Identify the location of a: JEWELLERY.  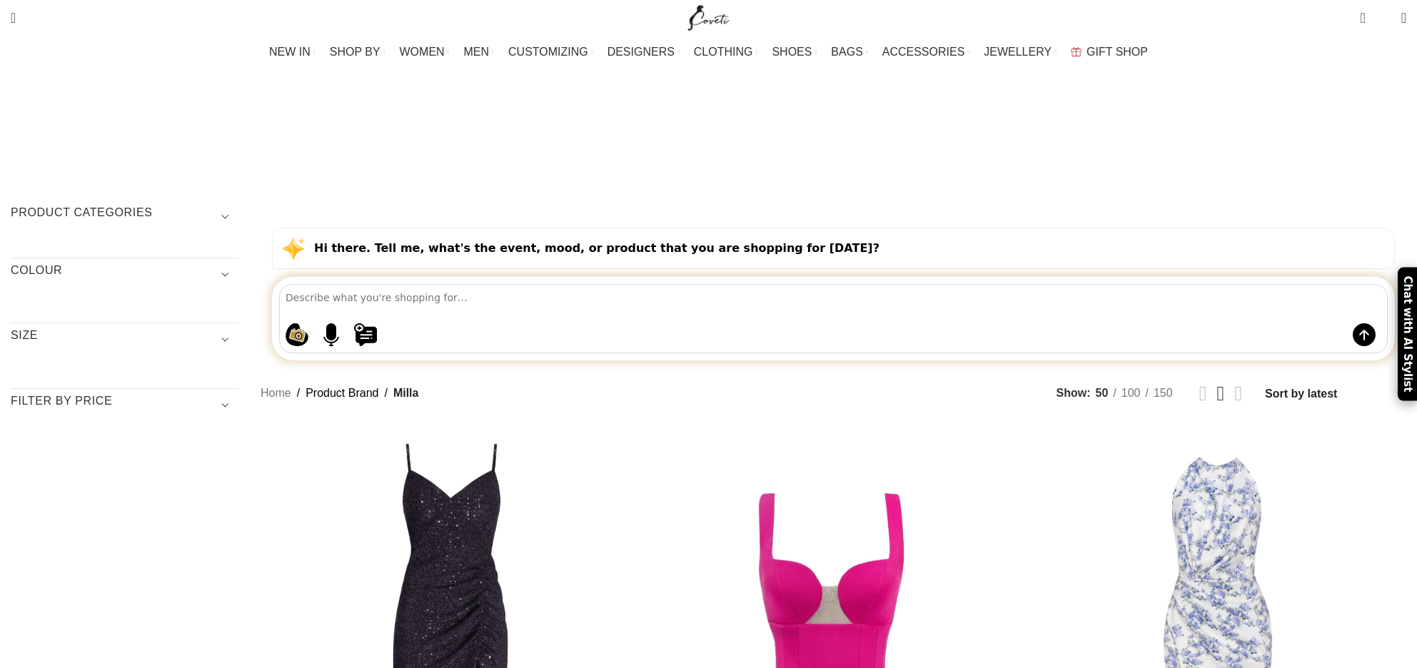
(1020, 52).